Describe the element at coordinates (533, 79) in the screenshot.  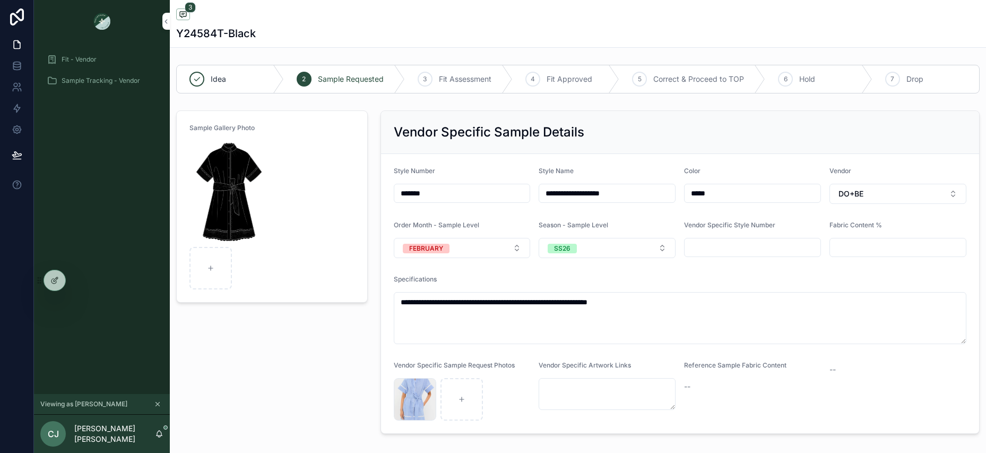
I see `span: 4` at that location.